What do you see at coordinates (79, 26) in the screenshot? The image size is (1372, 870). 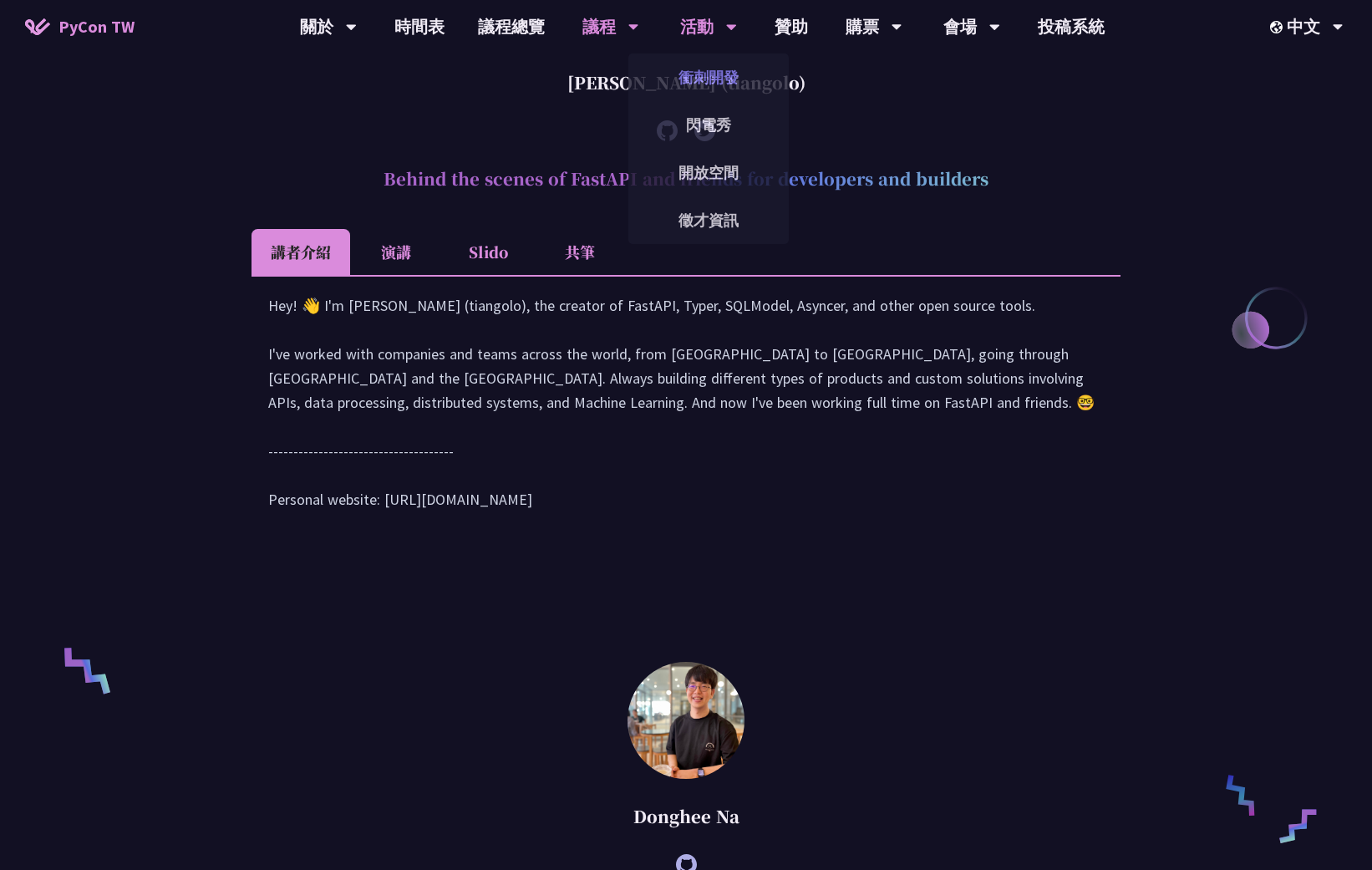 I see `a: PyCon TW` at bounding box center [79, 26].